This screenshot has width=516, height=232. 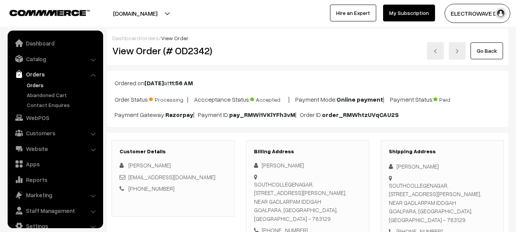 What do you see at coordinates (307, 115) in the screenshot?
I see `p: Payment Gateway: | Payment ID: | Order ID:` at bounding box center [307, 115].